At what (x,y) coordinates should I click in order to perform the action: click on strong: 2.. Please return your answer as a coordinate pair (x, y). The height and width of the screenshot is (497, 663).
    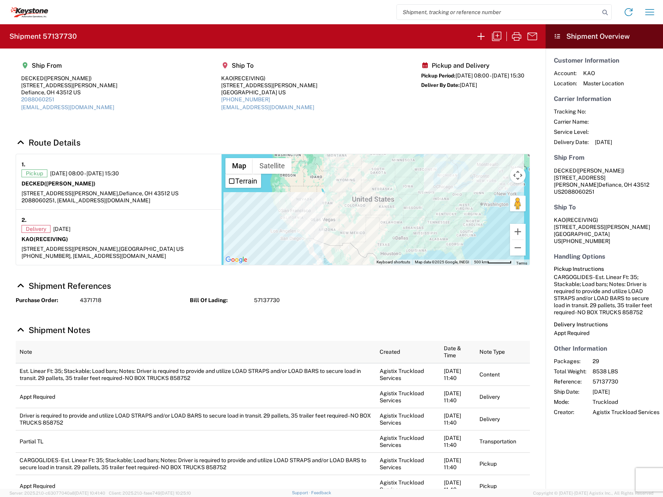
    Looking at the image, I should click on (24, 220).